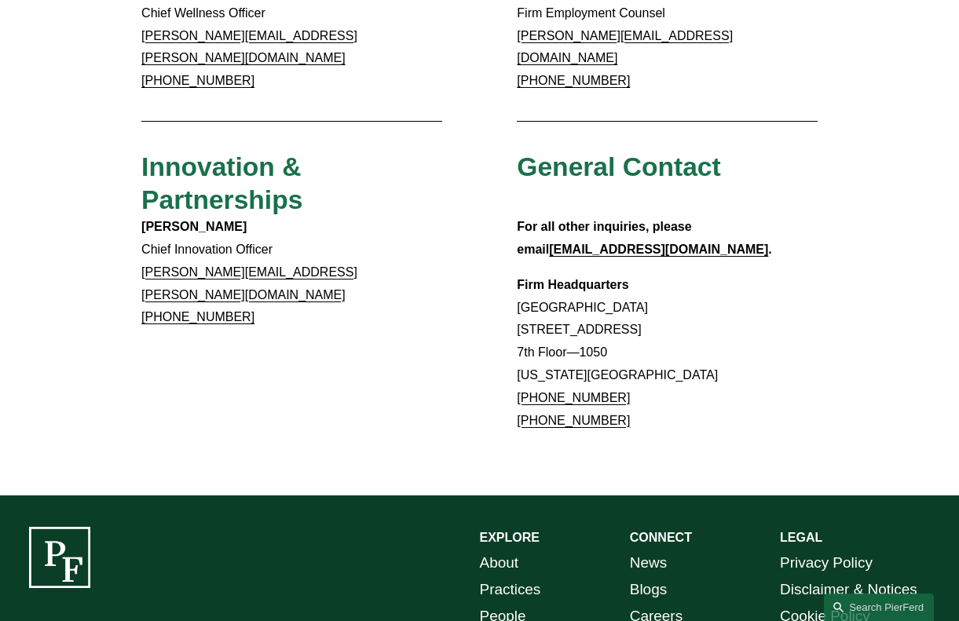 The image size is (959, 621). Describe the element at coordinates (225, 183) in the screenshot. I see `span: Innovation & Partnerships` at that location.